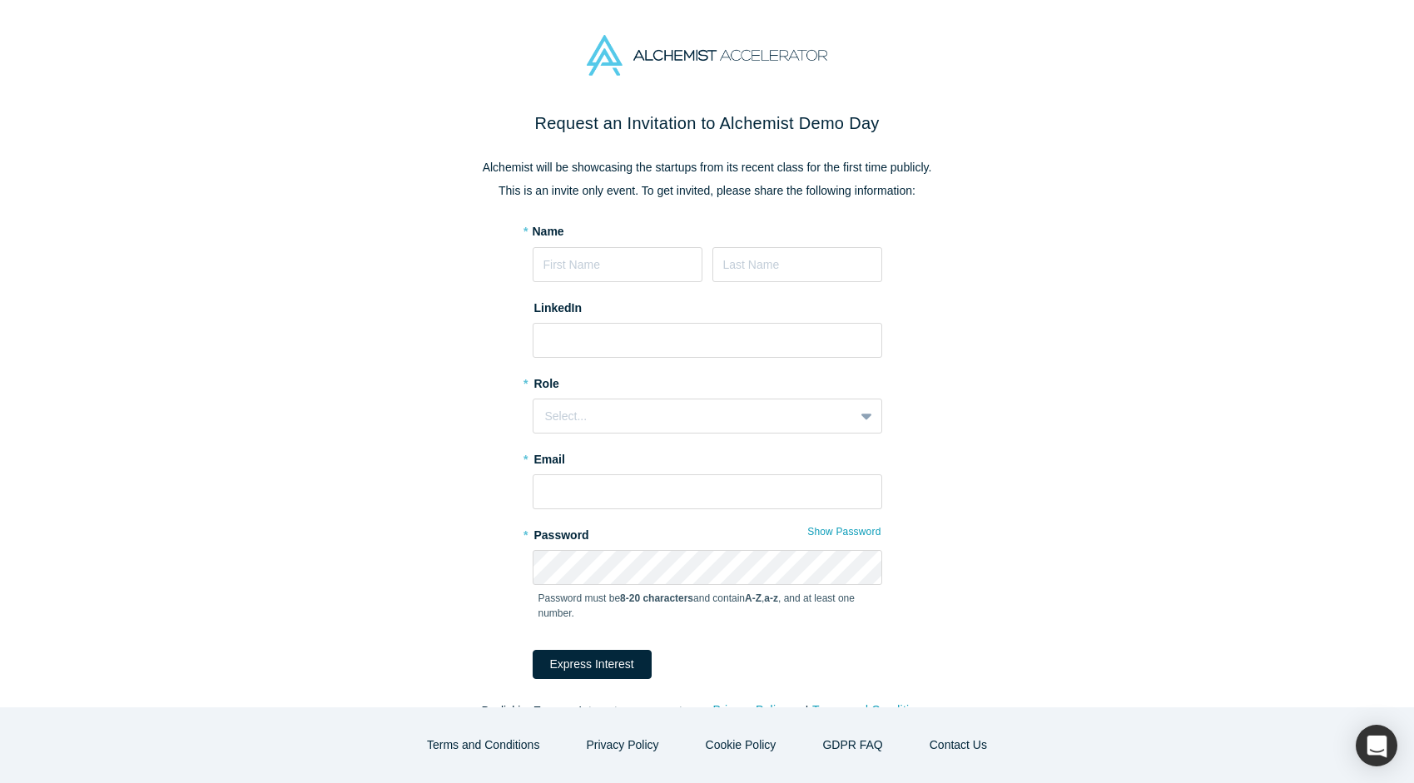 The height and width of the screenshot is (783, 1414). What do you see at coordinates (771, 598) in the screenshot?
I see `strong: a-z` at bounding box center [771, 598].